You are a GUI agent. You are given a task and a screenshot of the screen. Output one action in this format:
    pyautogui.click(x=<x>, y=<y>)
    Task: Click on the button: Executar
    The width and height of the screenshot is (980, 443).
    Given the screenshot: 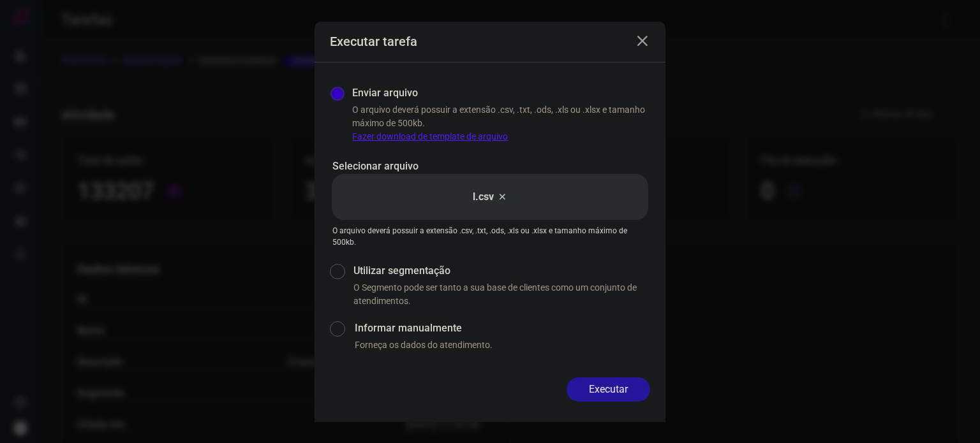 What is the action you would take?
    pyautogui.click(x=608, y=390)
    